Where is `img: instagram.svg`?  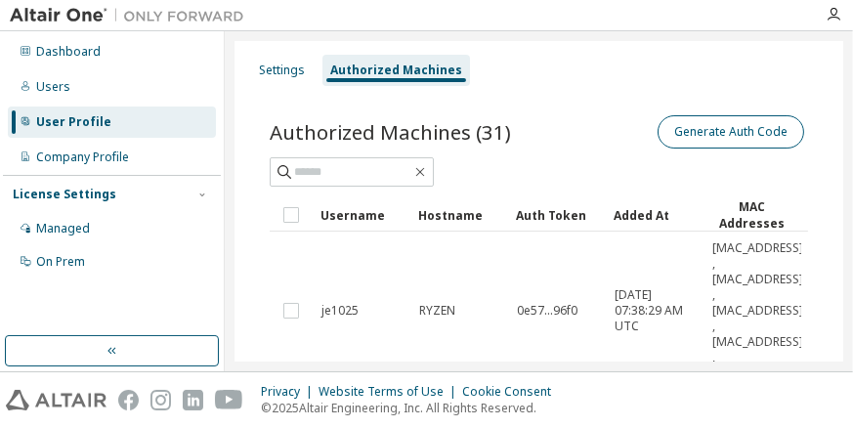 img: instagram.svg is located at coordinates (160, 400).